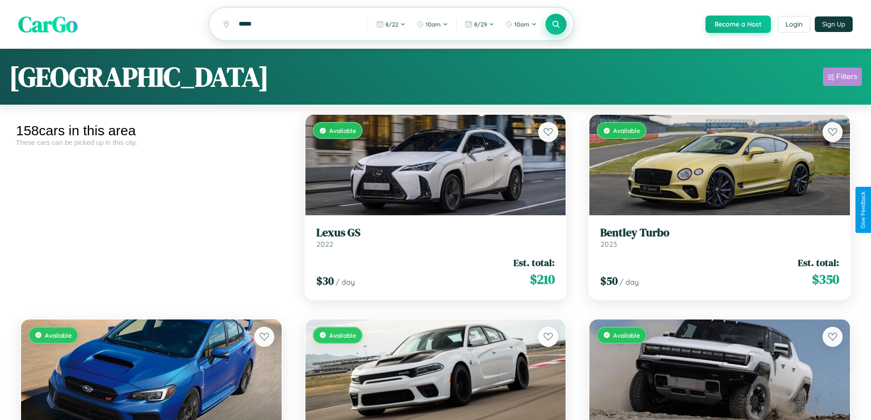 Image resolution: width=871 pixels, height=420 pixels. What do you see at coordinates (833, 24) in the screenshot?
I see `button: Sign Up` at bounding box center [833, 24].